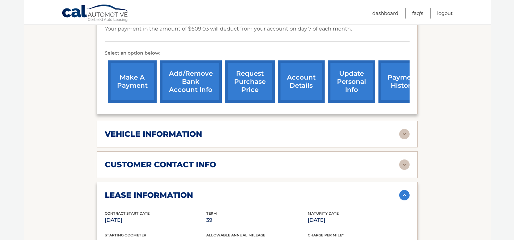 This screenshot has width=514, height=240. Describe the element at coordinates (257, 53) in the screenshot. I see `p: Select an option below:` at that location.